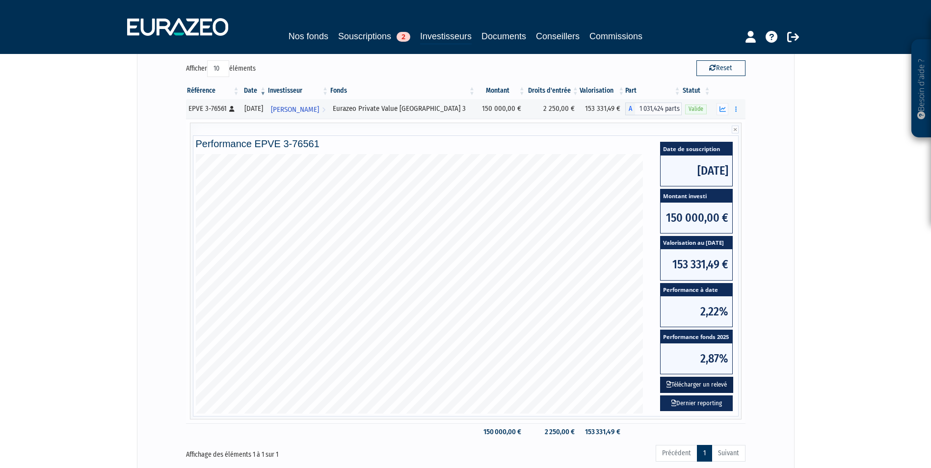 This screenshot has width=931, height=468. I want to click on th: Fonds: activer pour trier la colonne par ordre croissant, so click(402, 91).